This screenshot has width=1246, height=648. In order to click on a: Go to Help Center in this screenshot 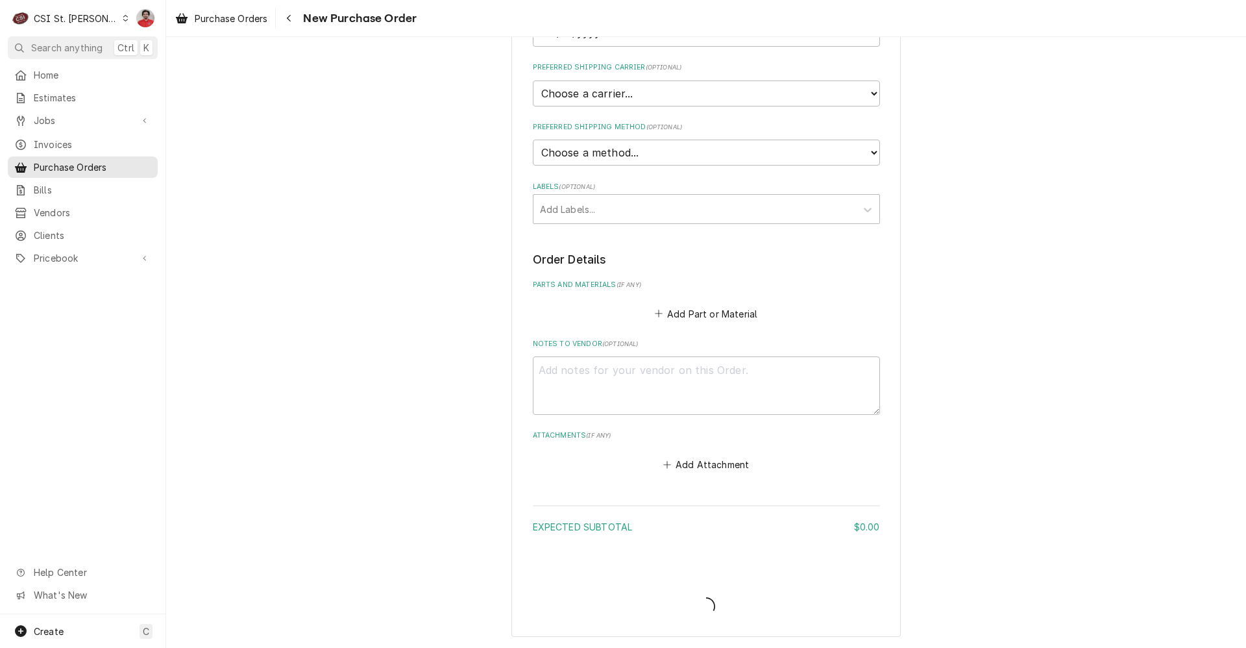, I will do `click(82, 572)`.